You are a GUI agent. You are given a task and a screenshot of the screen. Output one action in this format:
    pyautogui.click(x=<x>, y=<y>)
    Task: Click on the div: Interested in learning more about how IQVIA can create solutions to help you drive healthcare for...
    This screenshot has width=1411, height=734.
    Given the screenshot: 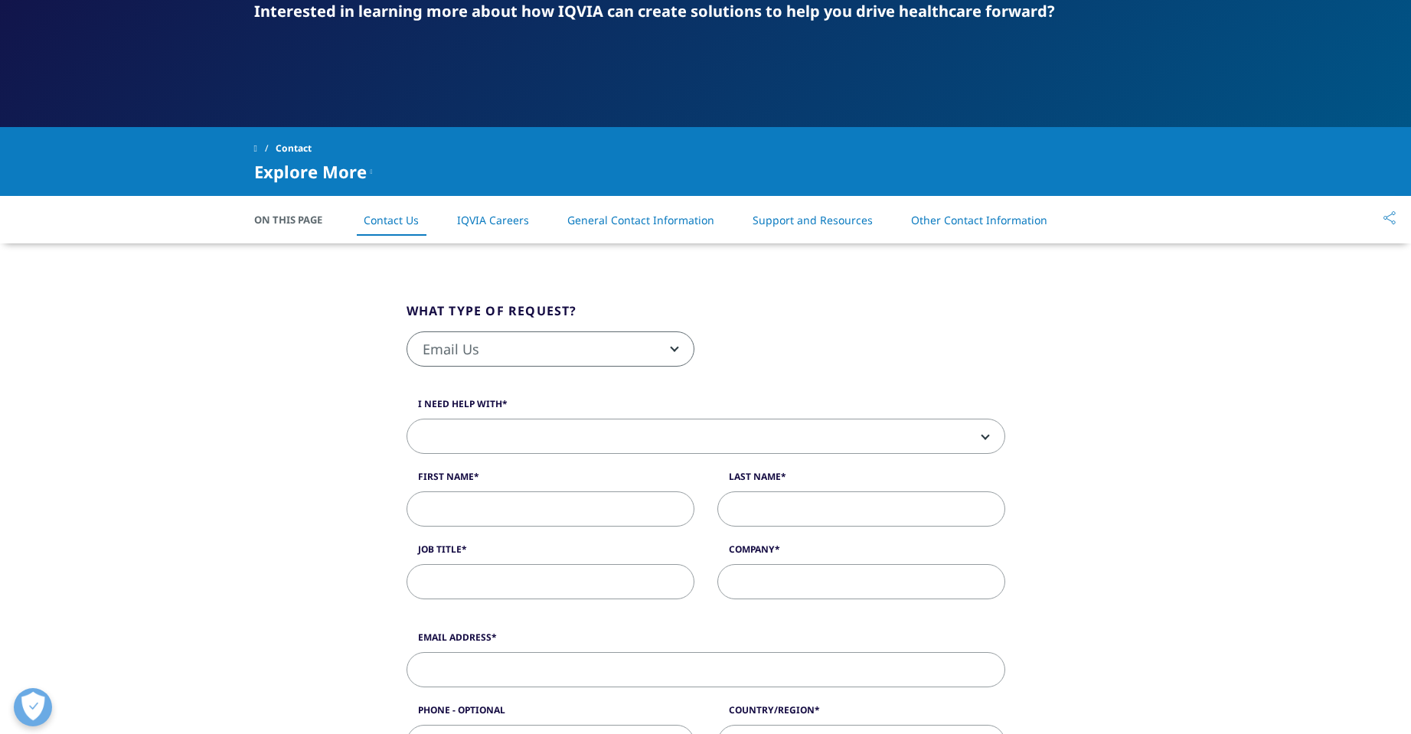 What is the action you would take?
    pyautogui.click(x=706, y=11)
    